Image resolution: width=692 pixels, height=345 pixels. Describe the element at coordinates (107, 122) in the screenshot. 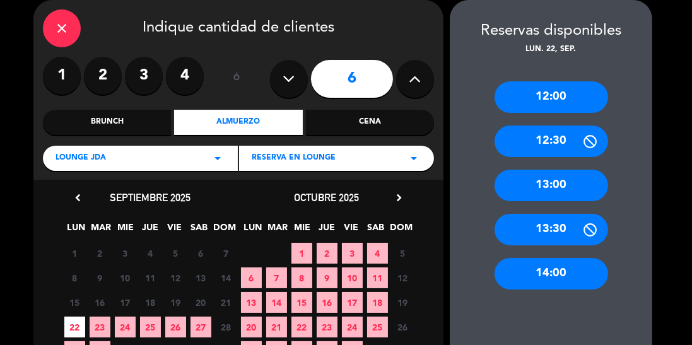

I see `div: Brunch` at that location.